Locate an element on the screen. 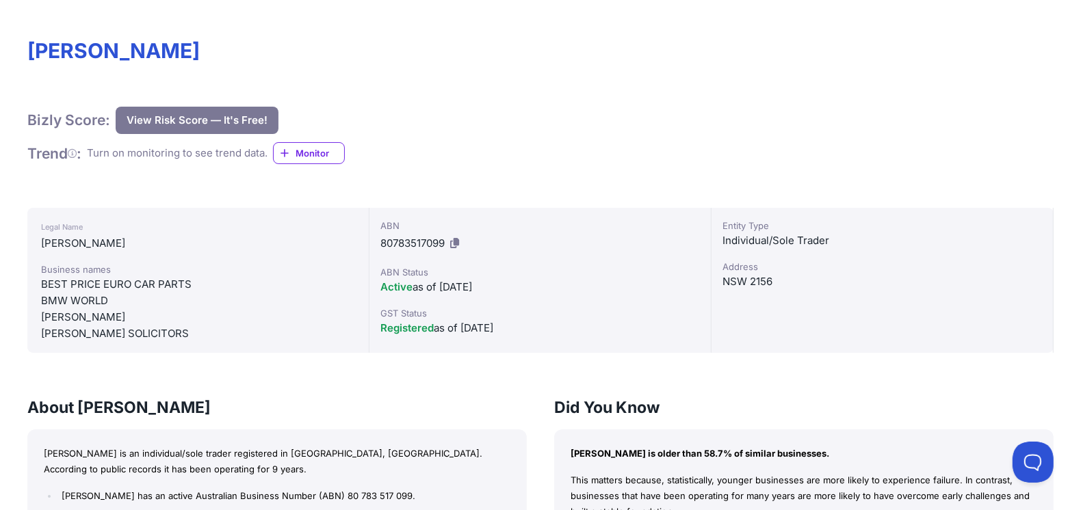 The height and width of the screenshot is (510, 1081). div: Address is located at coordinates (882, 267).